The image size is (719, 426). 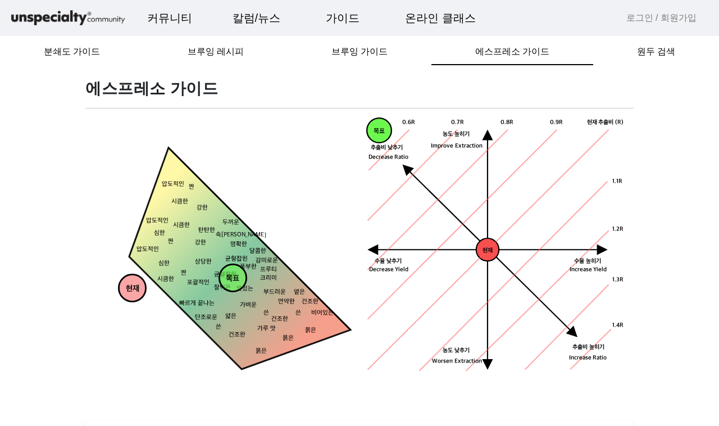 What do you see at coordinates (322, 312) in the screenshot?
I see `tspan: 비어있는` at bounding box center [322, 312].